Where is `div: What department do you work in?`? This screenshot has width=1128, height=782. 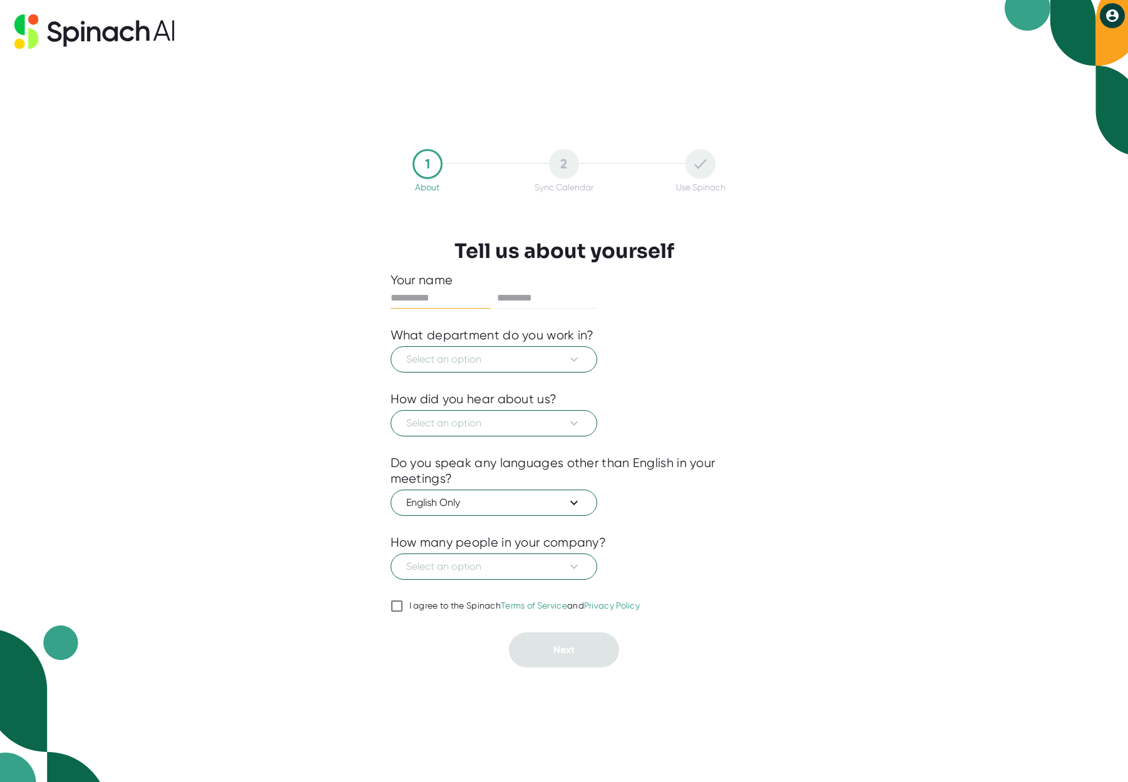 div: What department do you work in? is located at coordinates (492, 335).